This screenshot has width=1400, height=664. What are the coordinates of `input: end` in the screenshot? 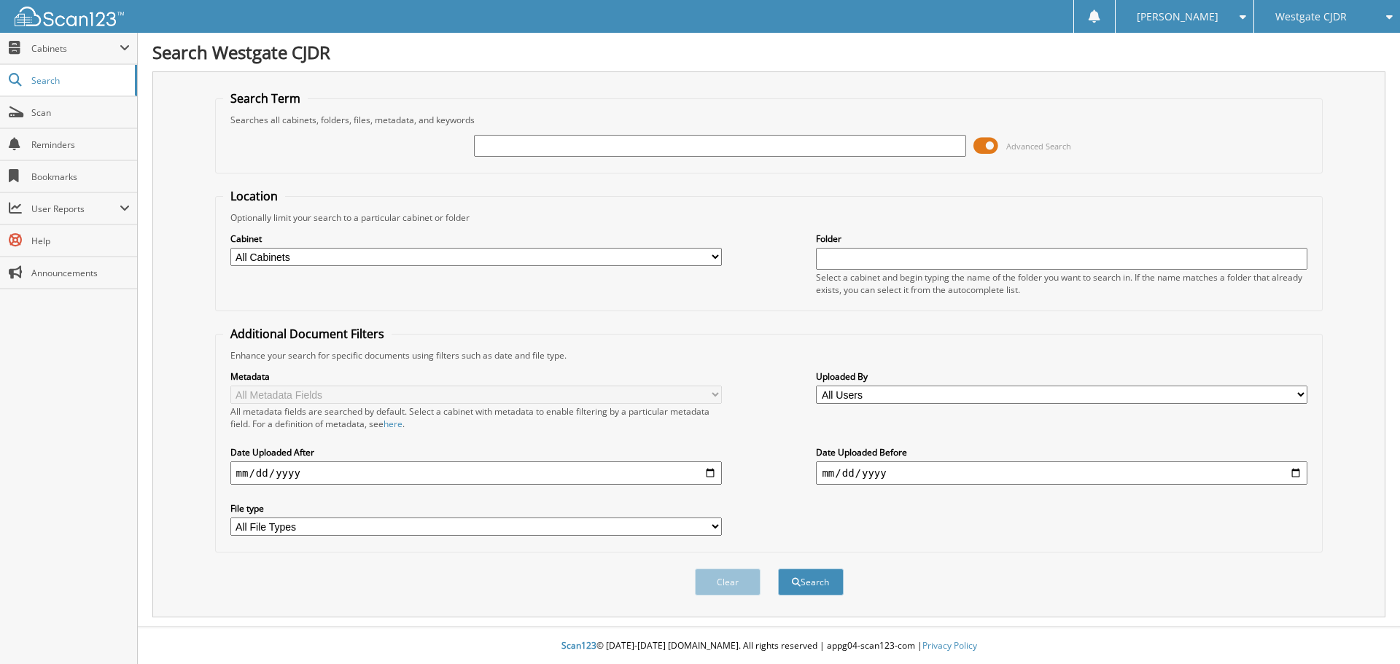 It's located at (1062, 473).